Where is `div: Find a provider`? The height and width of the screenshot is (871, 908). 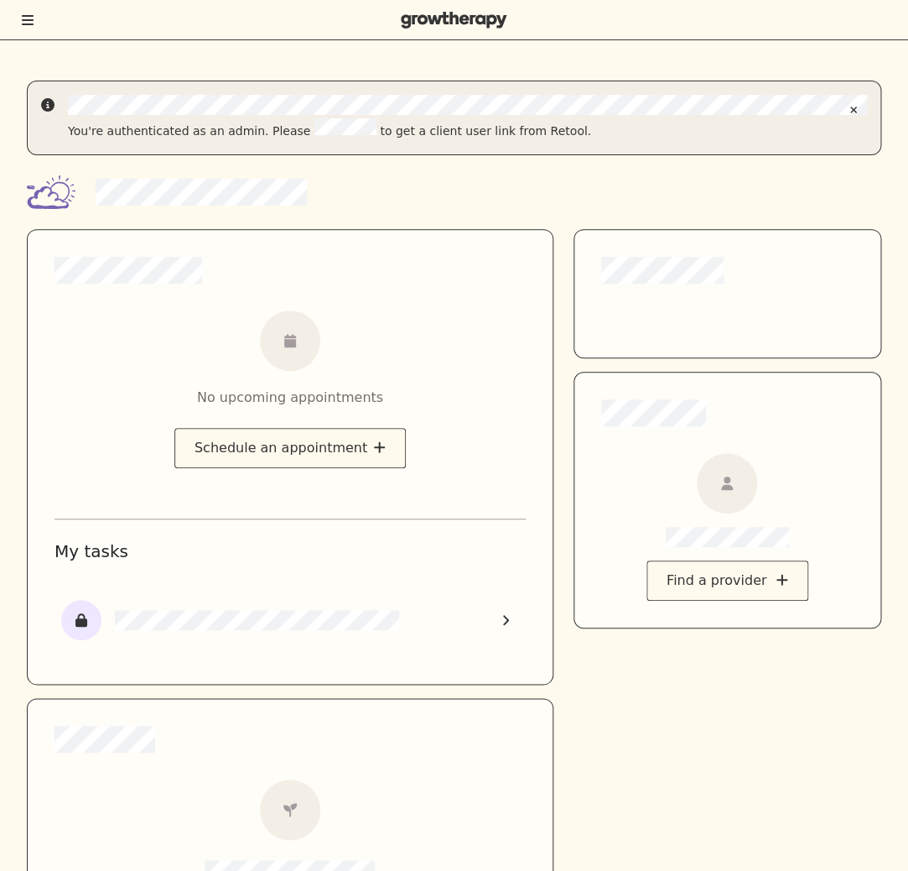
div: Find a provider is located at coordinates (727, 580).